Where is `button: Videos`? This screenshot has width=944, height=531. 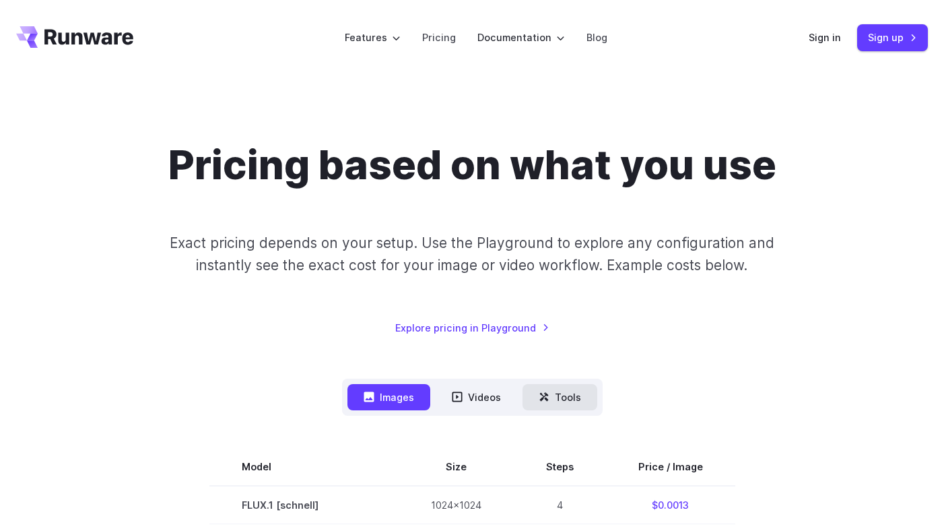
button: Videos is located at coordinates (476, 397).